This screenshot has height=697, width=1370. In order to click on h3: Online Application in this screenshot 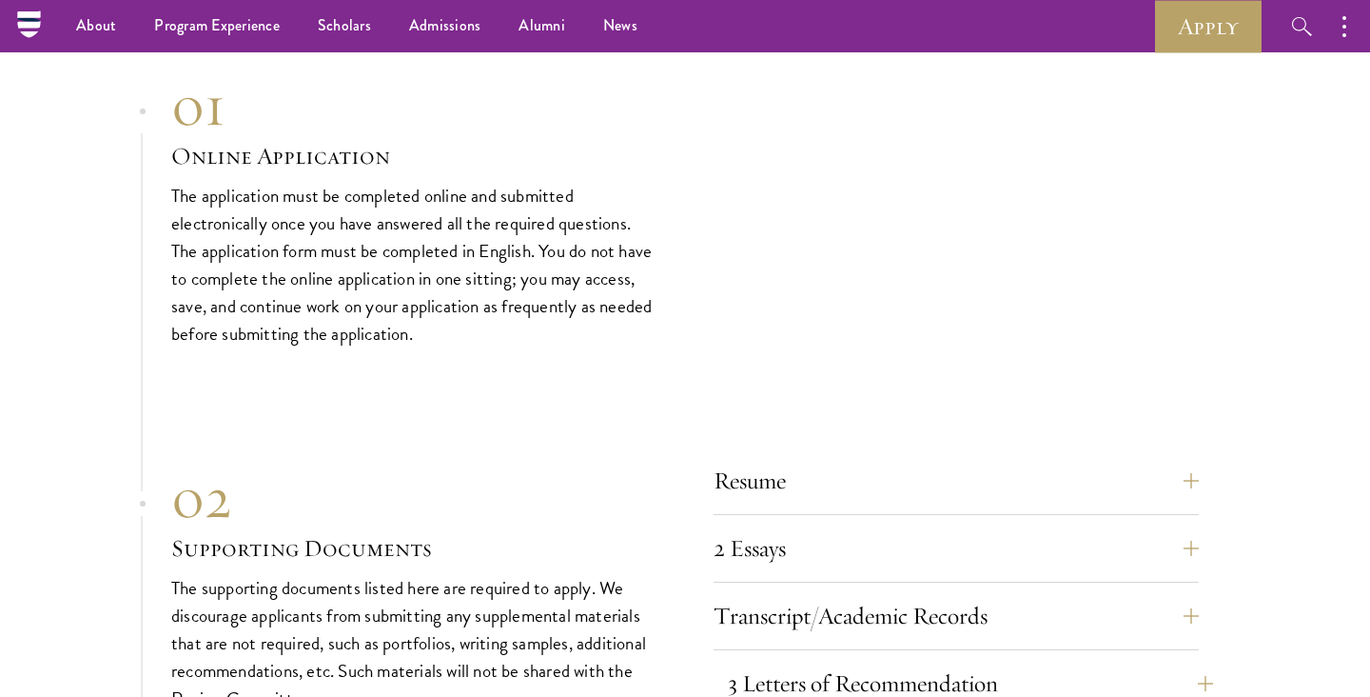, I will do `click(414, 156)`.